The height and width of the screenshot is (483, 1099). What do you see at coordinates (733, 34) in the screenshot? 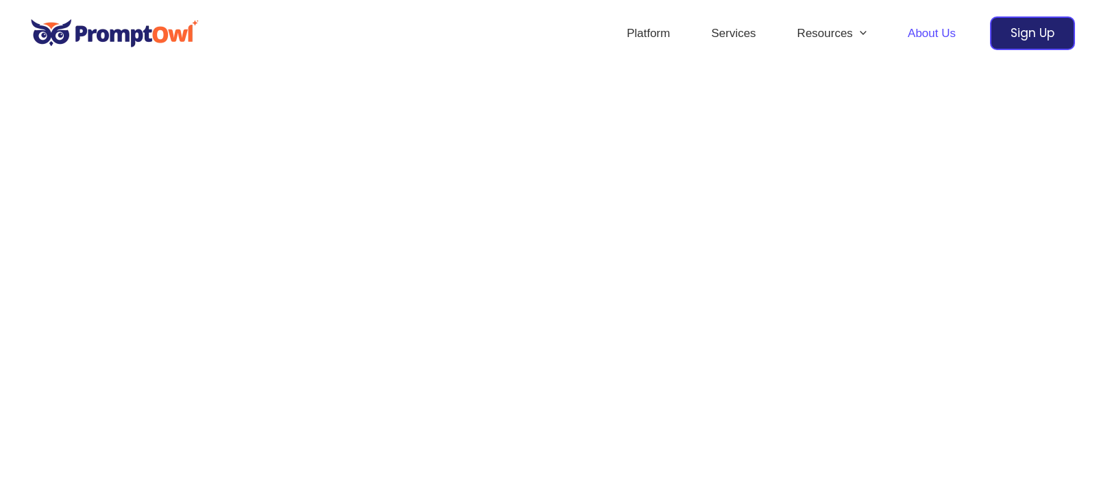
I see `a: Services` at bounding box center [733, 34].